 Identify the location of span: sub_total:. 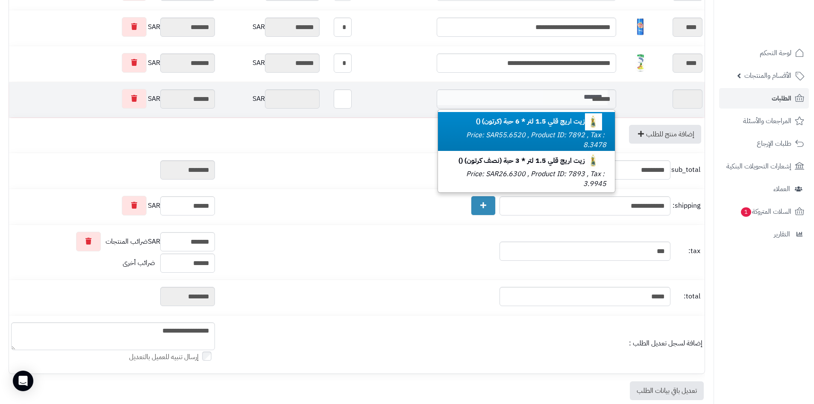
(686, 170).